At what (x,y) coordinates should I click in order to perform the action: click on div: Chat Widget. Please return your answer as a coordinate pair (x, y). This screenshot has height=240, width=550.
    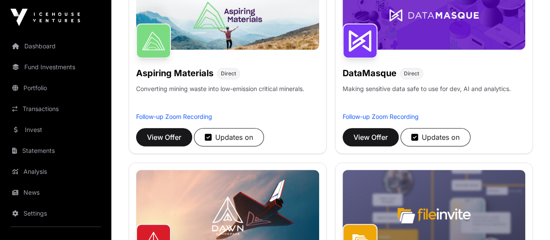
    Looking at the image, I should click on (528, 219).